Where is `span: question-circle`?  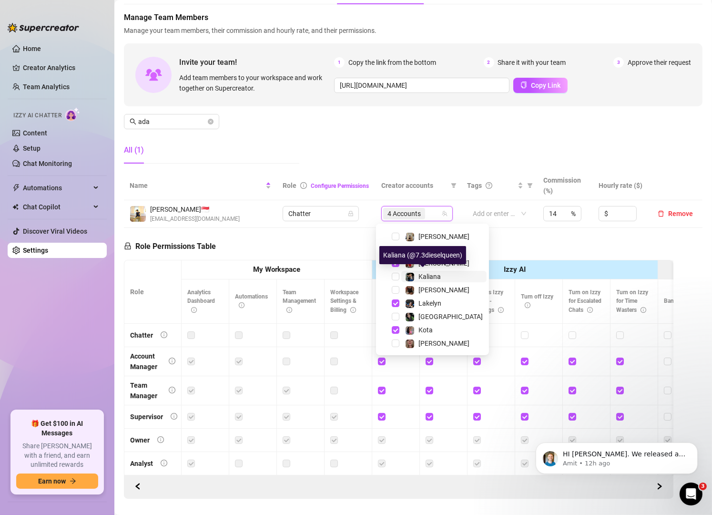 span: question-circle is located at coordinates (489, 185).